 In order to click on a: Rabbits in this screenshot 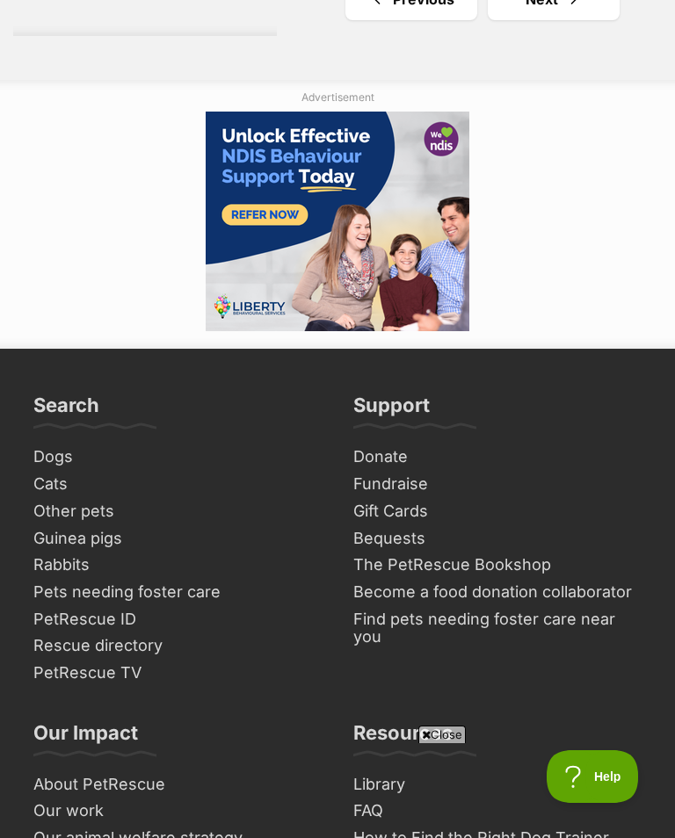, I will do `click(178, 565)`.